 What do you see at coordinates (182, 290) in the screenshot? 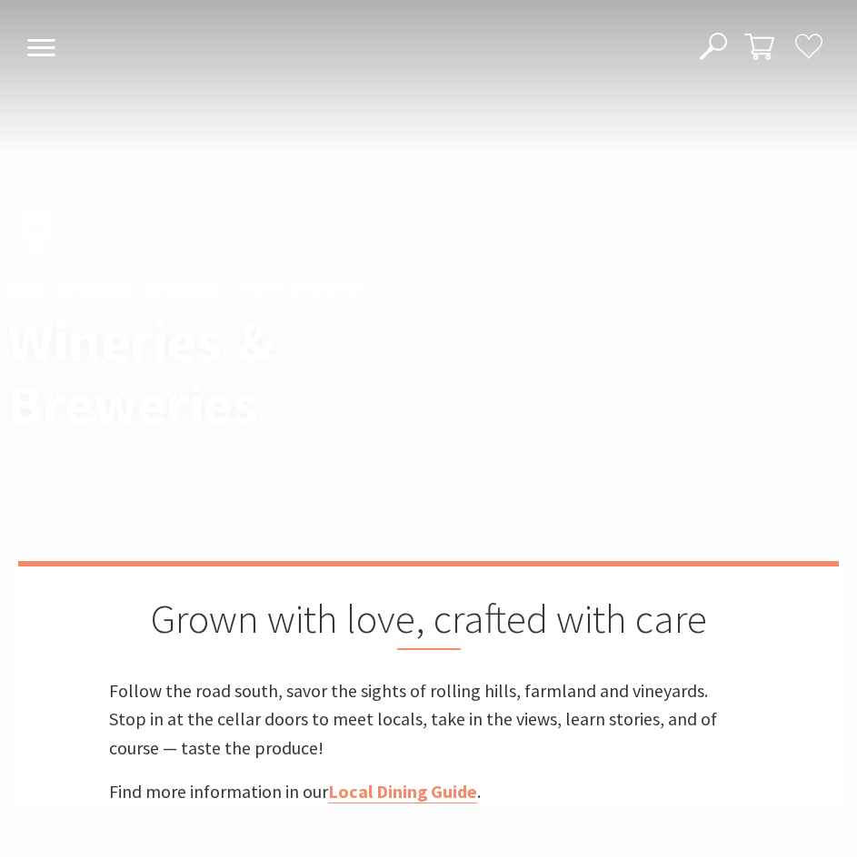
I see `a: Eat & Drink` at bounding box center [182, 290].